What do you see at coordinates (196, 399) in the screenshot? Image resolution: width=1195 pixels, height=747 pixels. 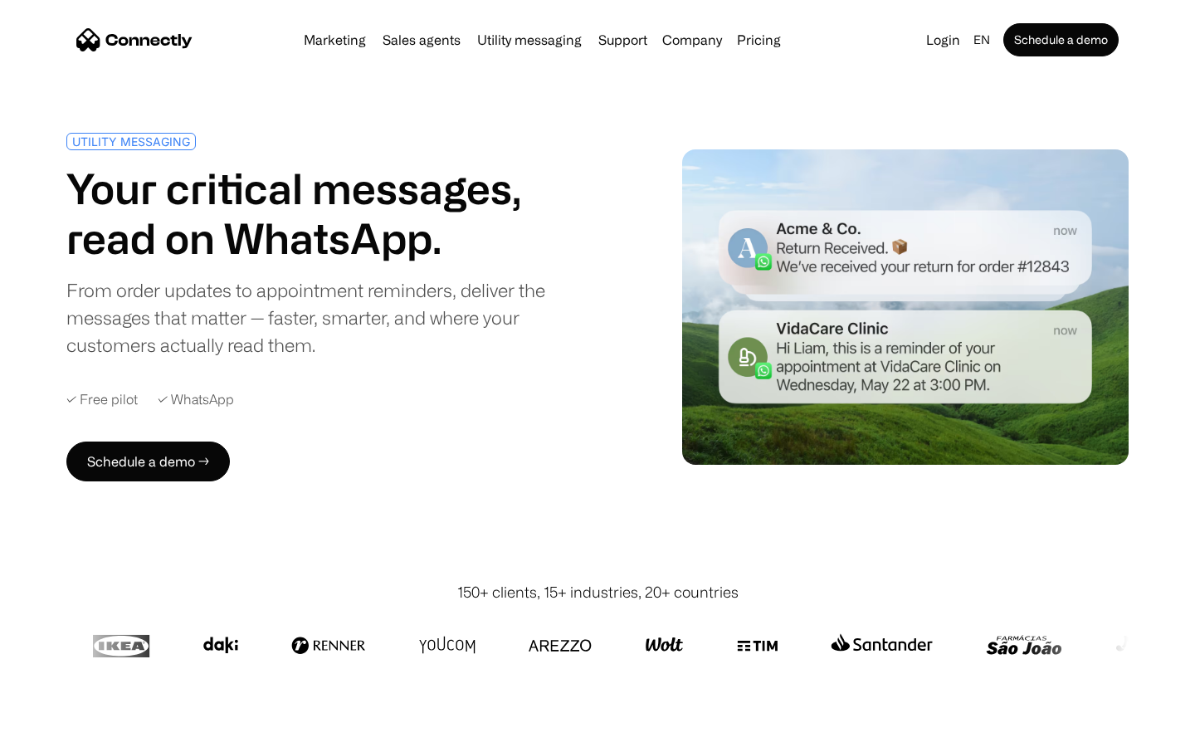 I see `div: ✓ WhatsApp` at bounding box center [196, 399].